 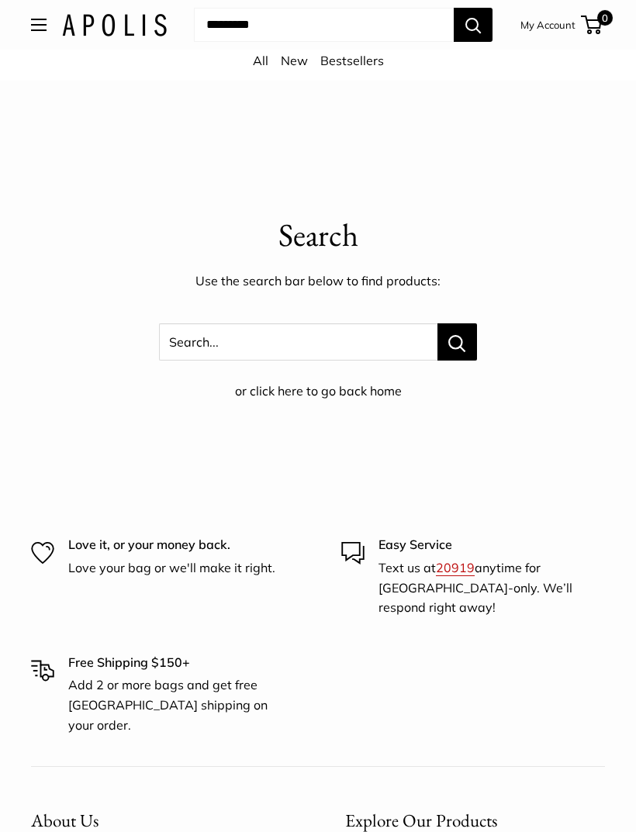 What do you see at coordinates (171, 568) in the screenshot?
I see `p: Love your bag or we'll make it right.` at bounding box center [171, 568].